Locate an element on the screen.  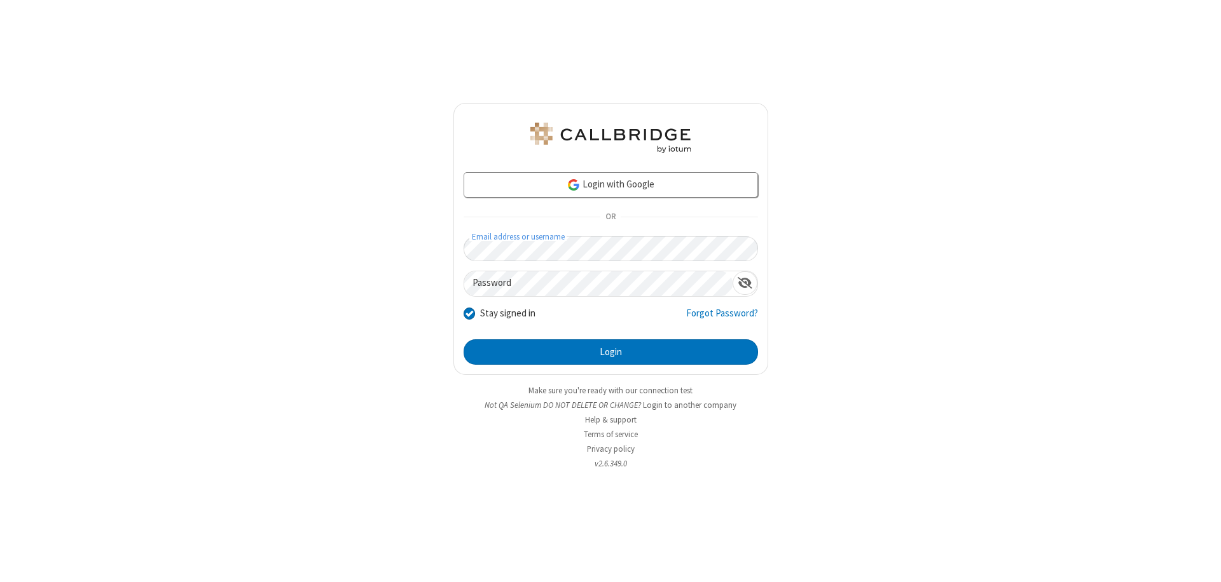
li: Not QA Selenium DO NOT DELETE OR CHANGE? is located at coordinates (610, 405).